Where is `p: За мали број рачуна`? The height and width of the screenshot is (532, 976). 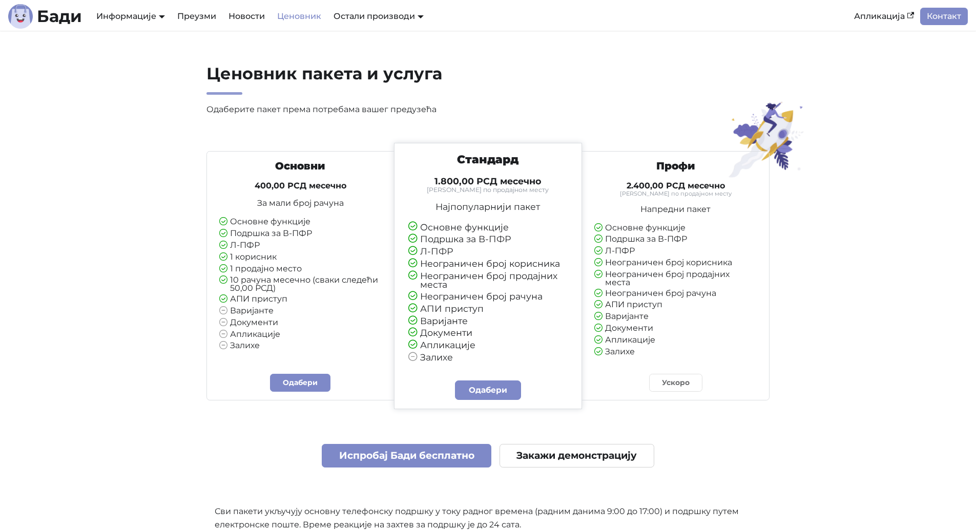 p: За мали број рачуна is located at coordinates (300, 203).